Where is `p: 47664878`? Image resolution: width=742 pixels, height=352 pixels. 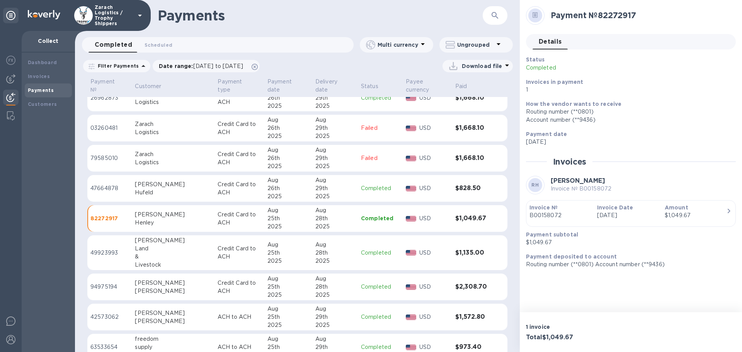 p: 47664878 is located at coordinates (109, 188).